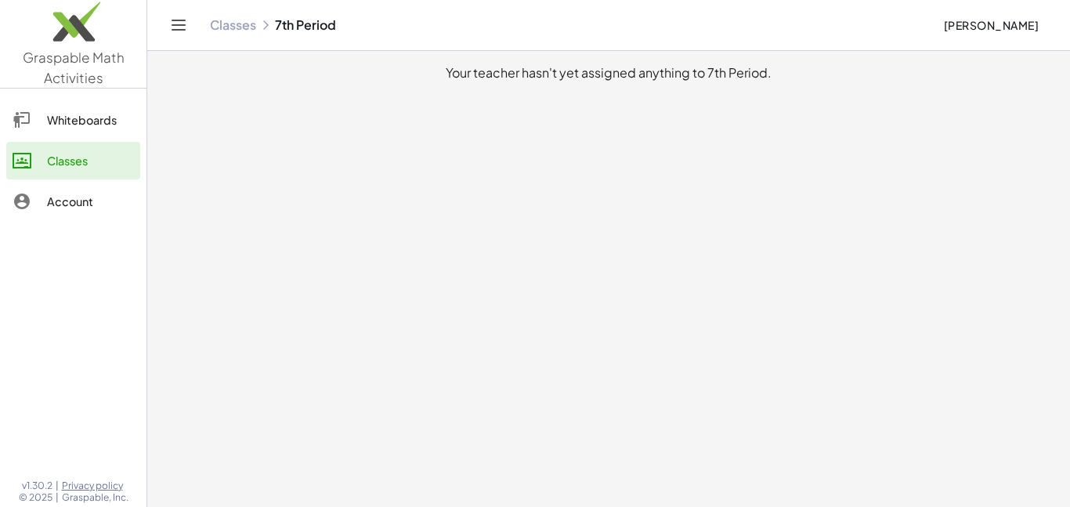 This screenshot has height=507, width=1070. Describe the element at coordinates (95, 498) in the screenshot. I see `span: Graspable, Inc.` at that location.